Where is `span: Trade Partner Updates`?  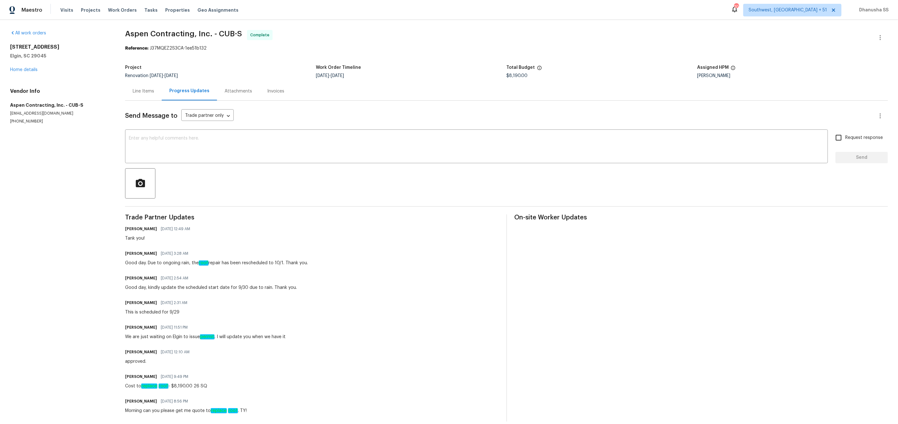
span: Trade Partner Updates is located at coordinates (312, 218).